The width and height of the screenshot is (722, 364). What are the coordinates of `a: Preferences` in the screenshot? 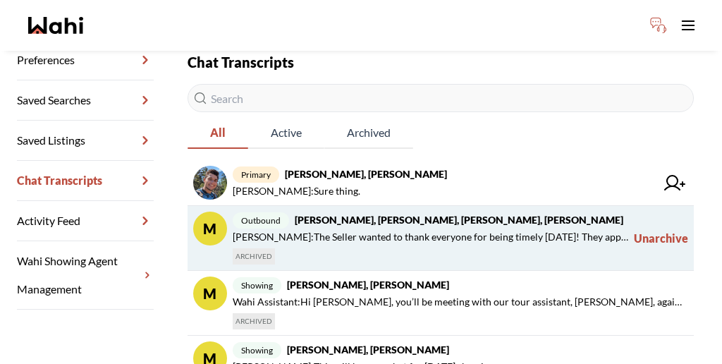 It's located at (85, 60).